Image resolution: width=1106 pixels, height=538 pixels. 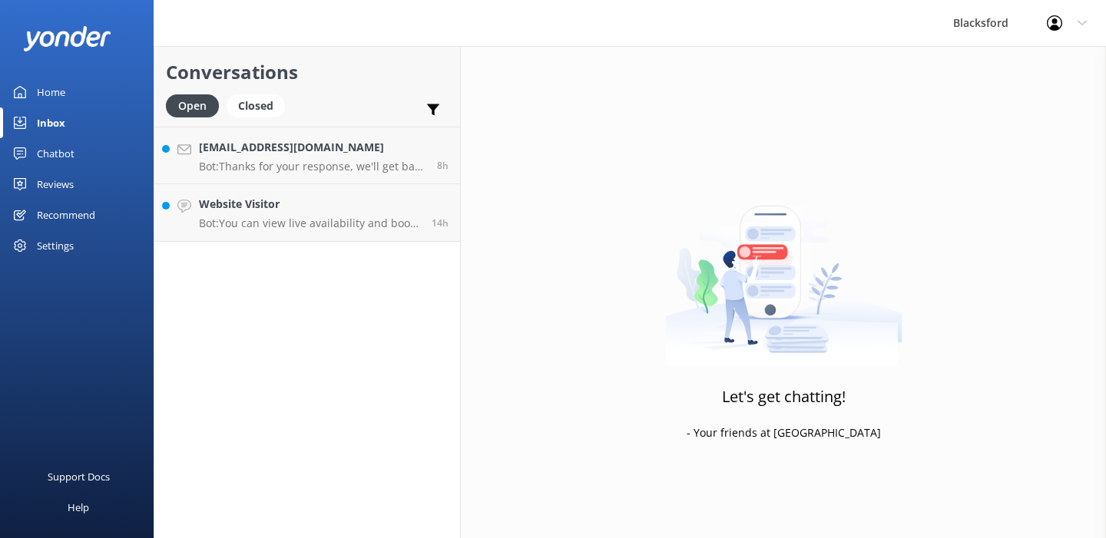 What do you see at coordinates (260, 105) in the screenshot?
I see `a: Closed` at bounding box center [260, 105].